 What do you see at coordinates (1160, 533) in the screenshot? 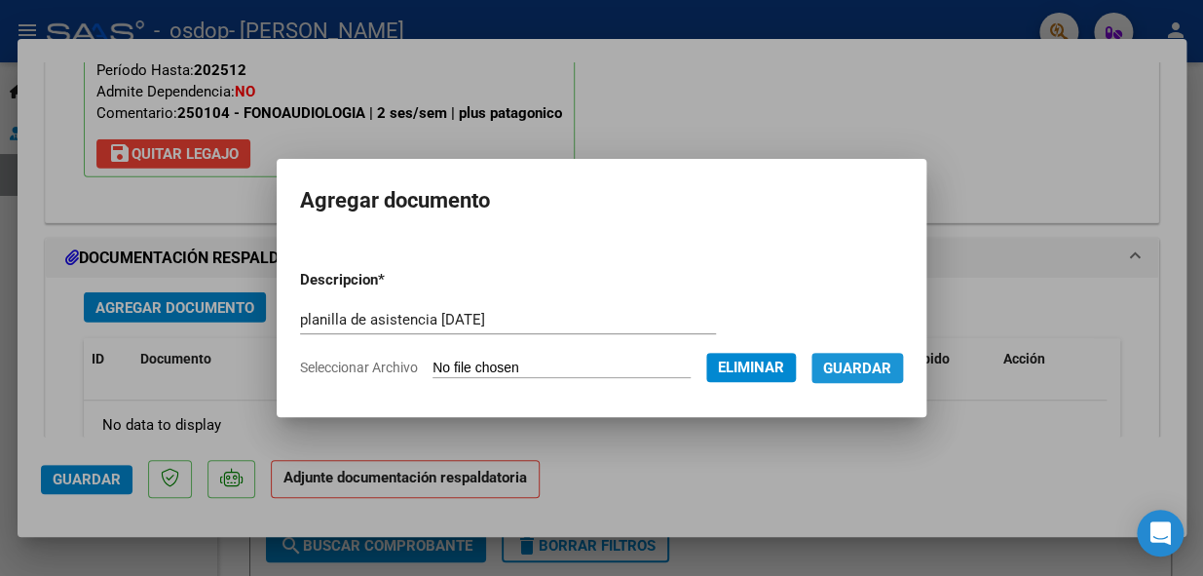
I see `div: Open Intercom Messenger` at bounding box center [1160, 533].